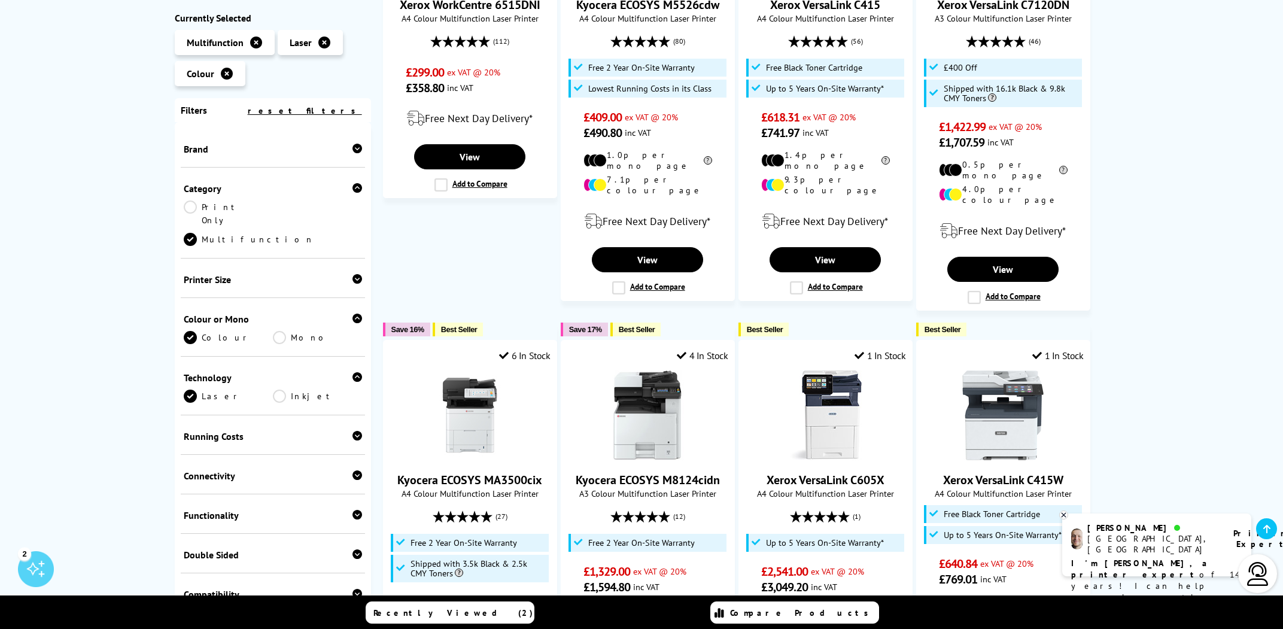  What do you see at coordinates (647, 415) in the screenshot?
I see `img: Kyocera ECOSYS M8124cidn` at bounding box center [647, 415].